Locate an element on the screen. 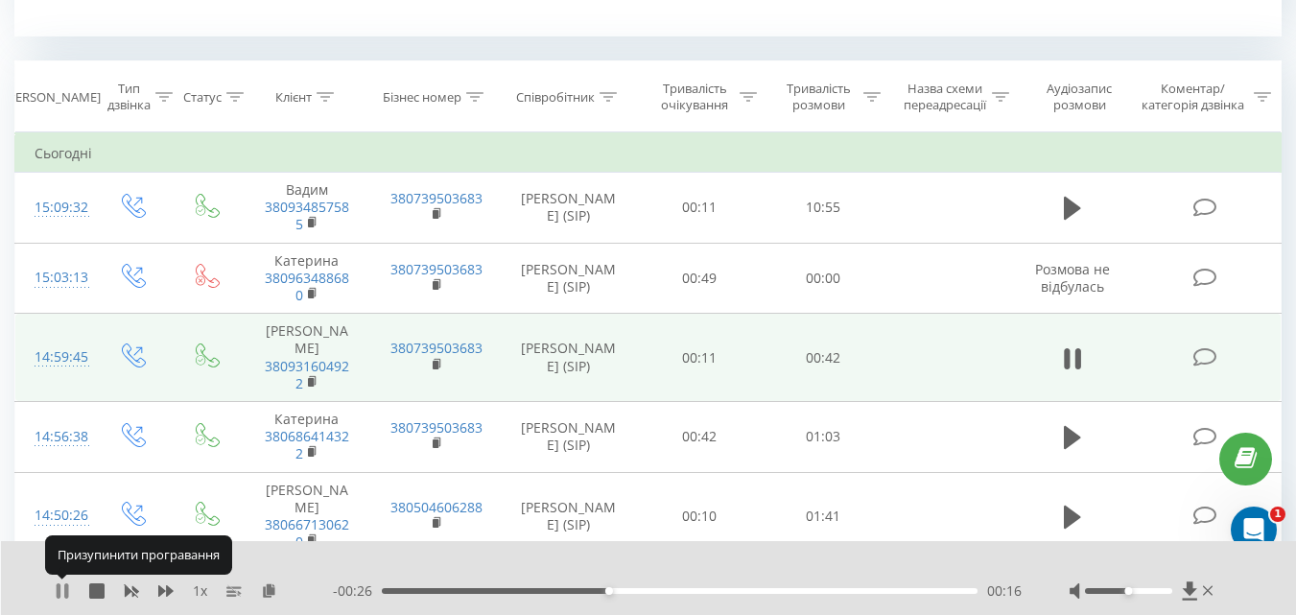 Image resolution: width=1296 pixels, height=615 pixels. div: Тип дзвінка is located at coordinates (129, 97).